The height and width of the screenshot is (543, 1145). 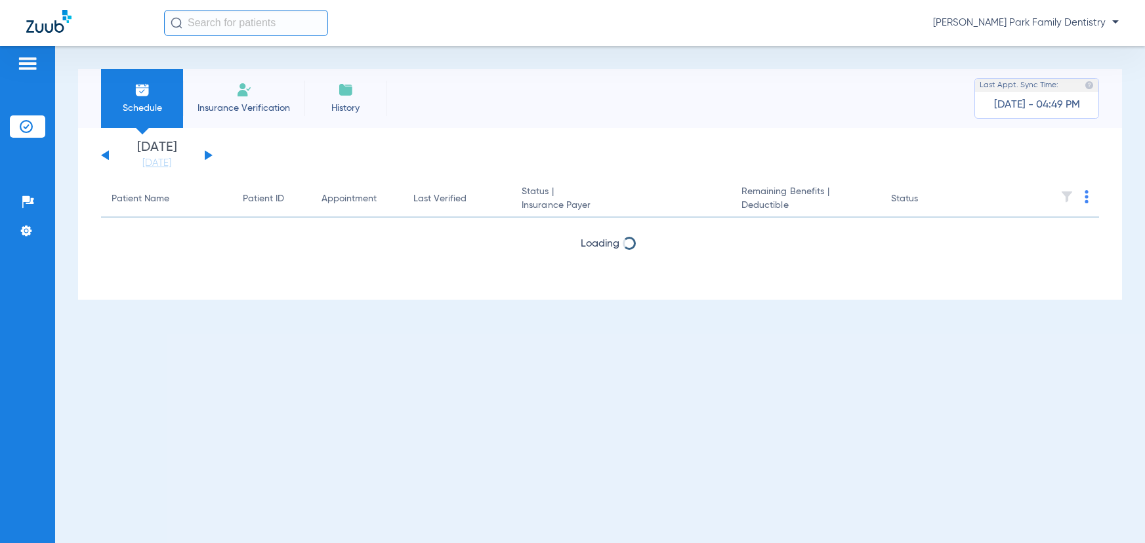 I want to click on img: group-dot-blue.svg, so click(x=1086, y=197).